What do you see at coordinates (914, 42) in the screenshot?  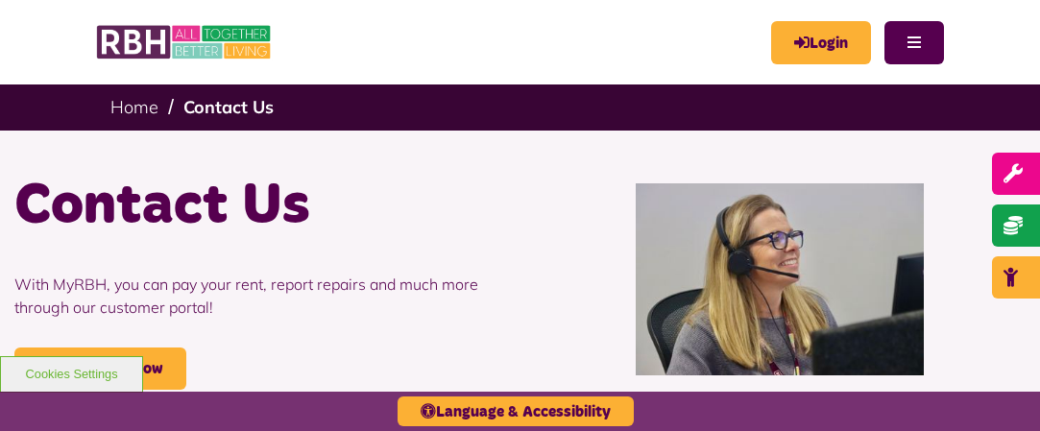 I see `button: Navigation` at bounding box center [914, 42].